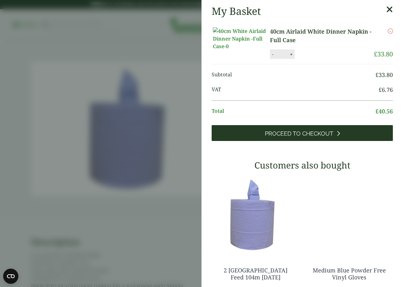 The height and width of the screenshot is (287, 403). What do you see at coordinates (302, 133) in the screenshot?
I see `a: Proceed to Checkout` at bounding box center [302, 133].